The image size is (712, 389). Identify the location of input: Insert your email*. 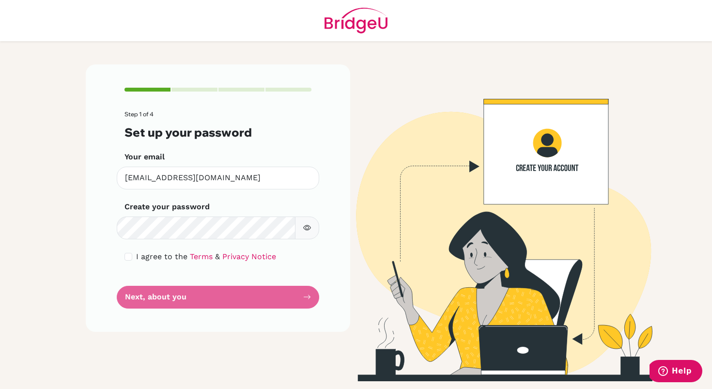
(218, 178).